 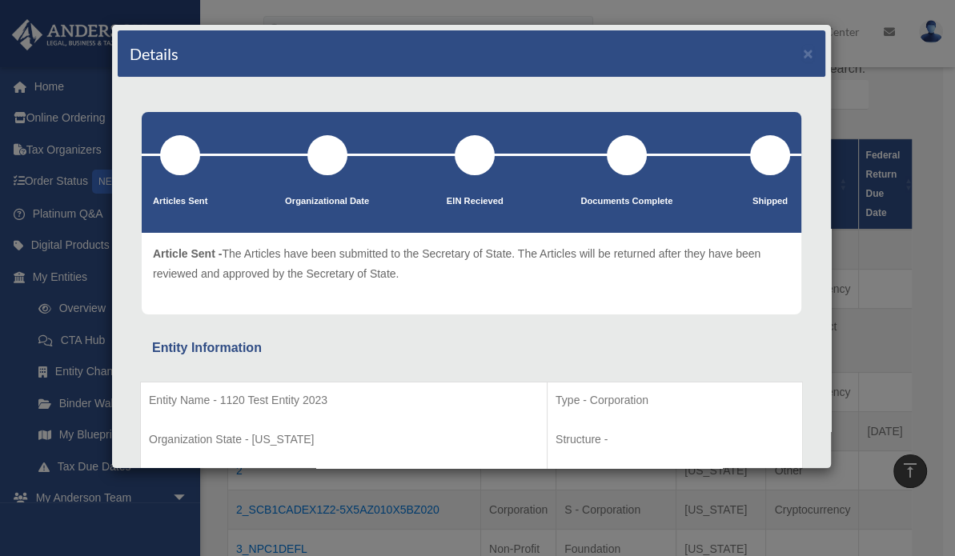 I want to click on p: EIN Recieved, so click(x=475, y=202).